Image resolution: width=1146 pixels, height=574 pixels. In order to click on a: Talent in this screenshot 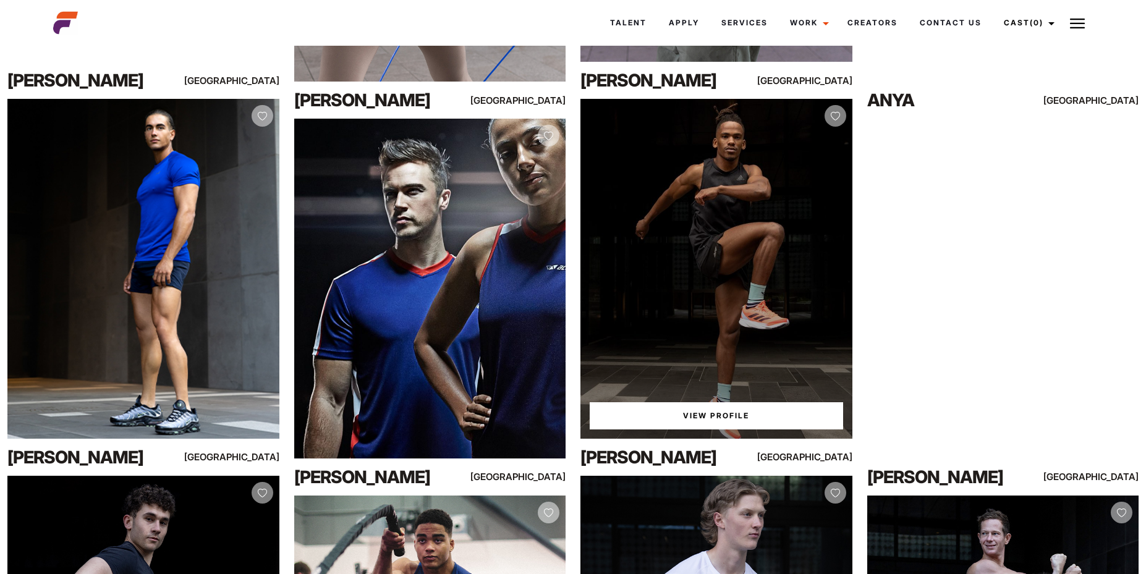, I will do `click(628, 23)`.